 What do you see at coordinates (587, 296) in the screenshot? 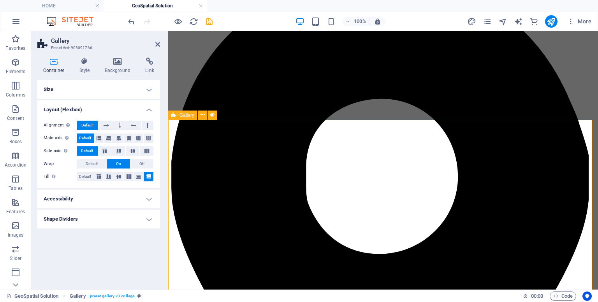
I see `button: Usercentrics` at bounding box center [587, 296].